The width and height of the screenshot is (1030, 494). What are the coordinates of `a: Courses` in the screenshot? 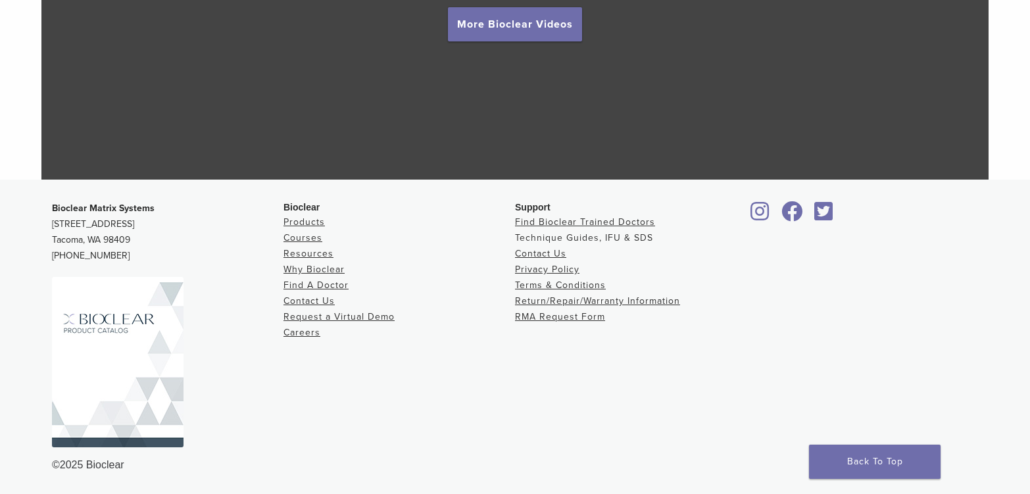 It's located at (303, 238).